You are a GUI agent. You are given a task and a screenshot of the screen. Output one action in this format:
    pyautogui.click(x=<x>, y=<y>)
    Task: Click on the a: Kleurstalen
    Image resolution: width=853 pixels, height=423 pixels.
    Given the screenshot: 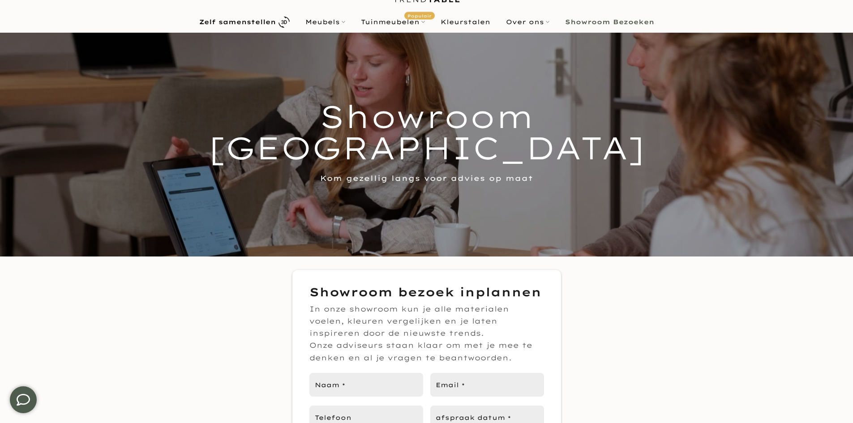 What is the action you would take?
    pyautogui.click(x=465, y=22)
    